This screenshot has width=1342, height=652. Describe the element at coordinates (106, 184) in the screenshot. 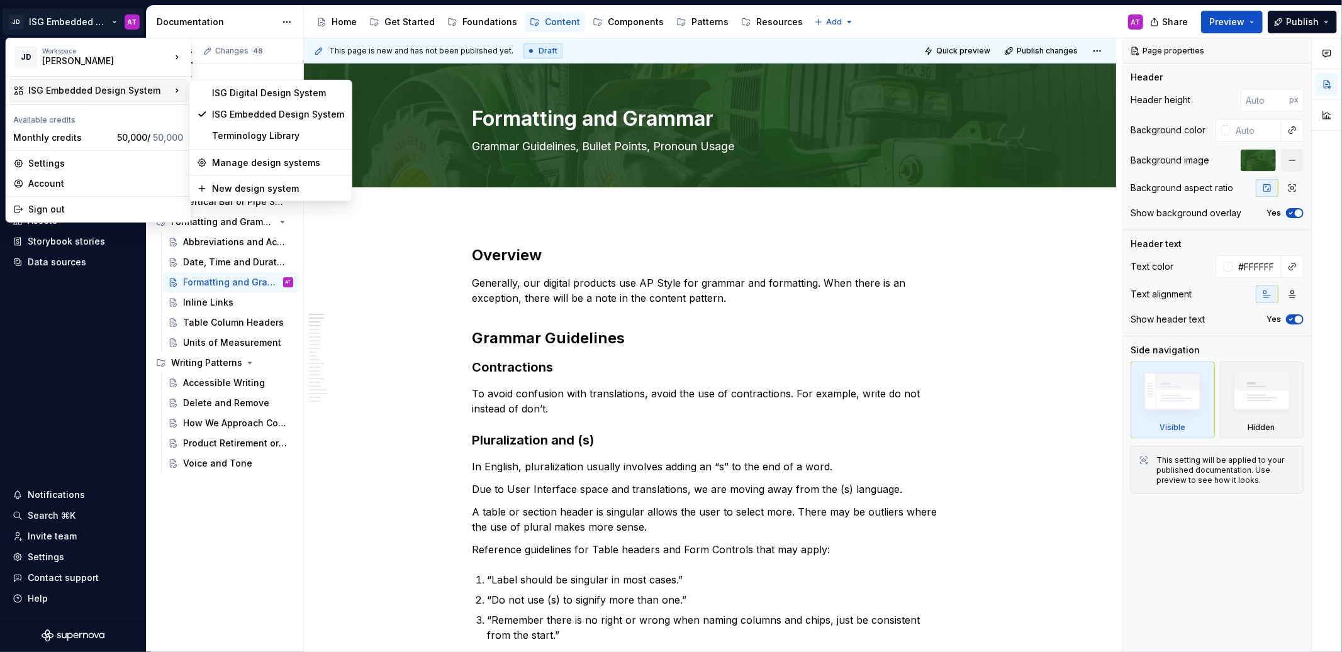

I see `div: Account` at that location.